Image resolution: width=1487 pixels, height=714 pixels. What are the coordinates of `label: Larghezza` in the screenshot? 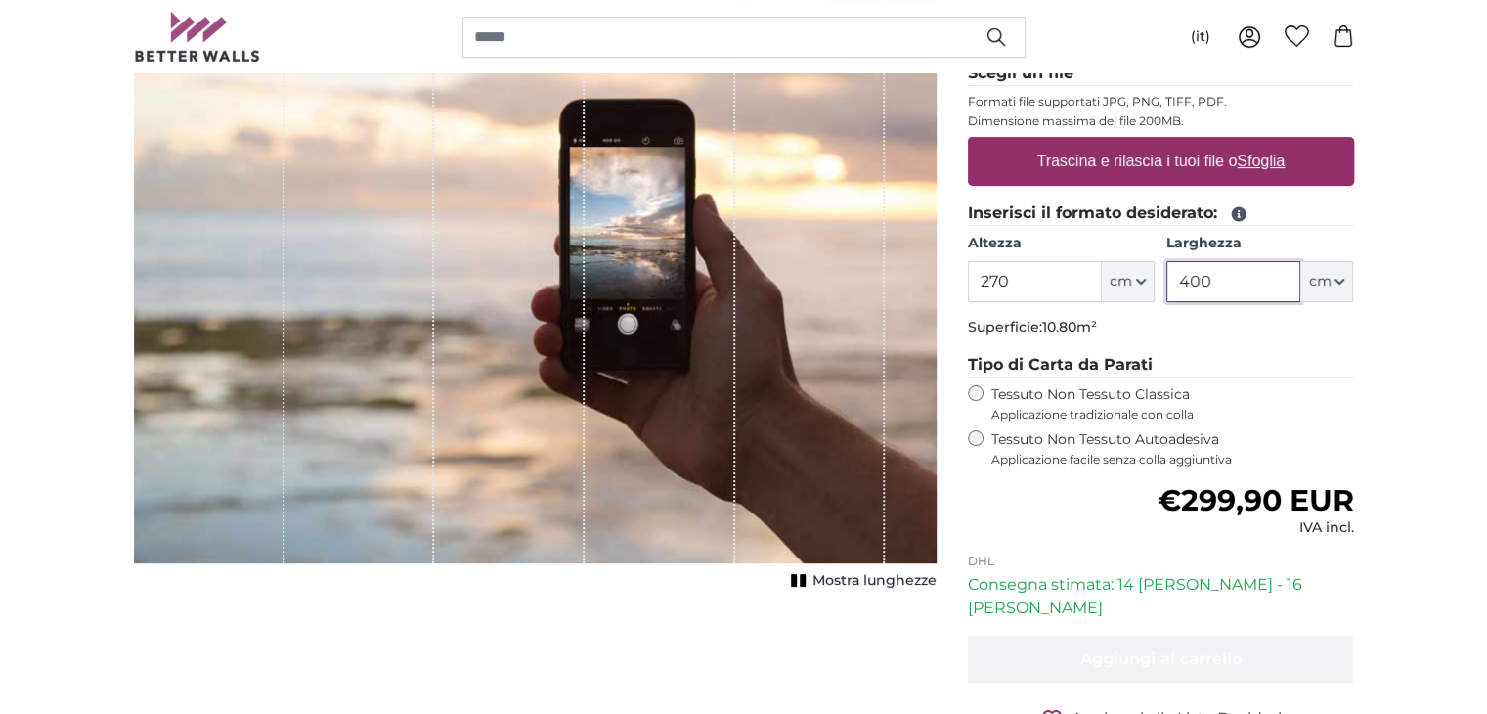 It's located at (1259, 243).